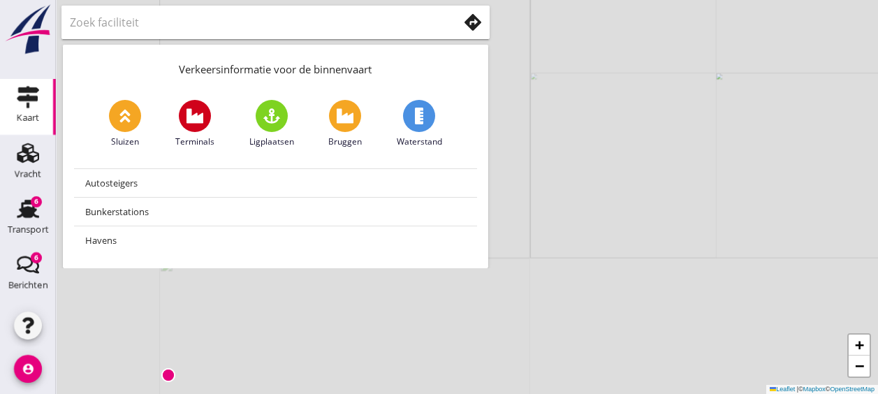  What do you see at coordinates (419, 142) in the screenshot?
I see `span: Waterstand` at bounding box center [419, 142].